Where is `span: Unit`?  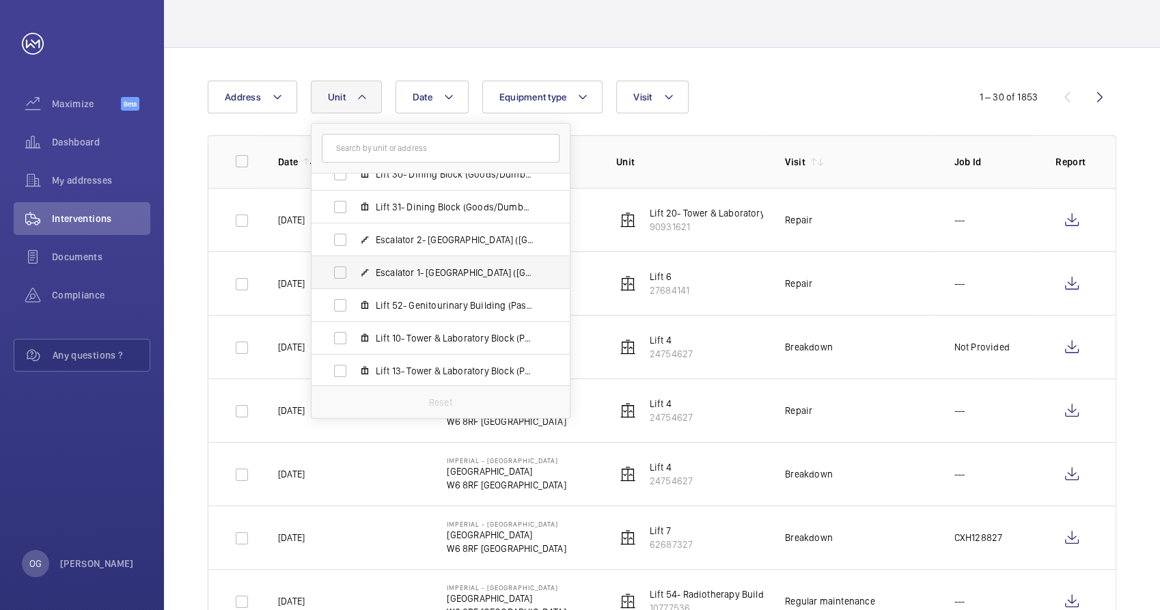 span: Unit is located at coordinates (337, 97).